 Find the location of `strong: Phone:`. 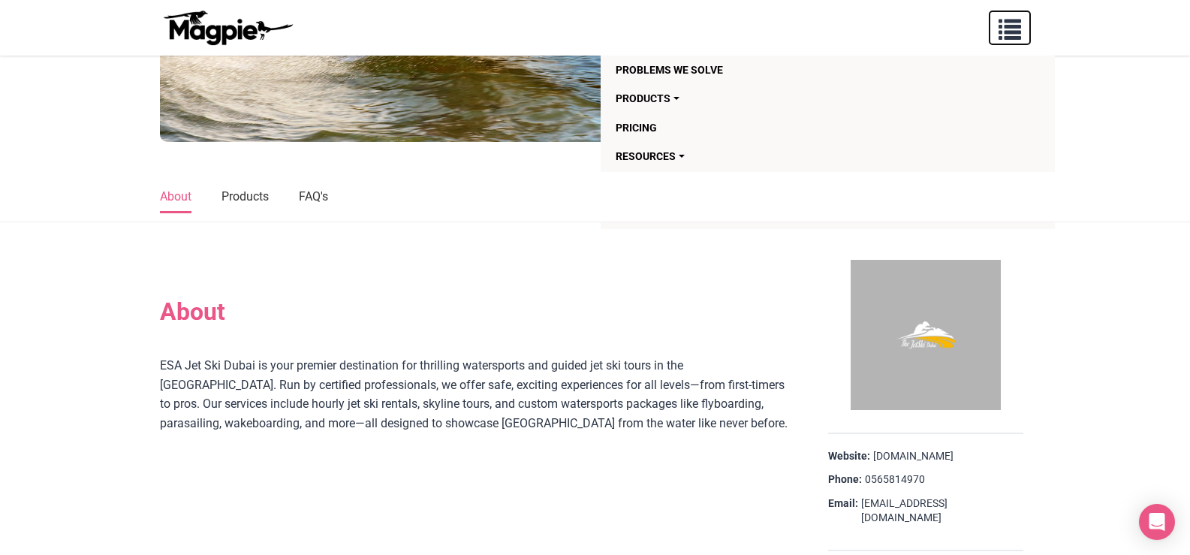

strong: Phone: is located at coordinates (845, 480).